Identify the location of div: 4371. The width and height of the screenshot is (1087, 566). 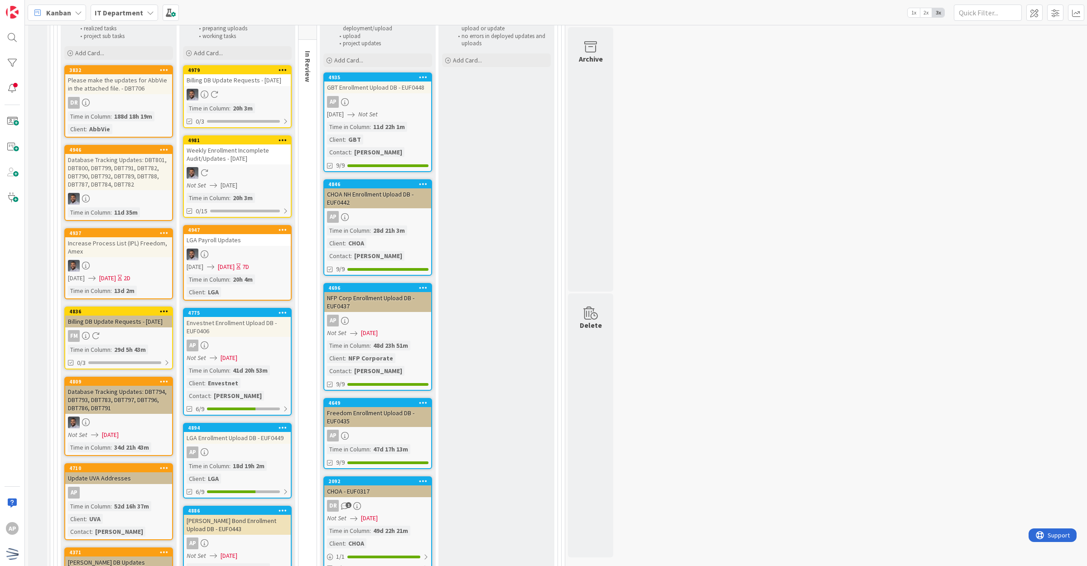
(121, 553).